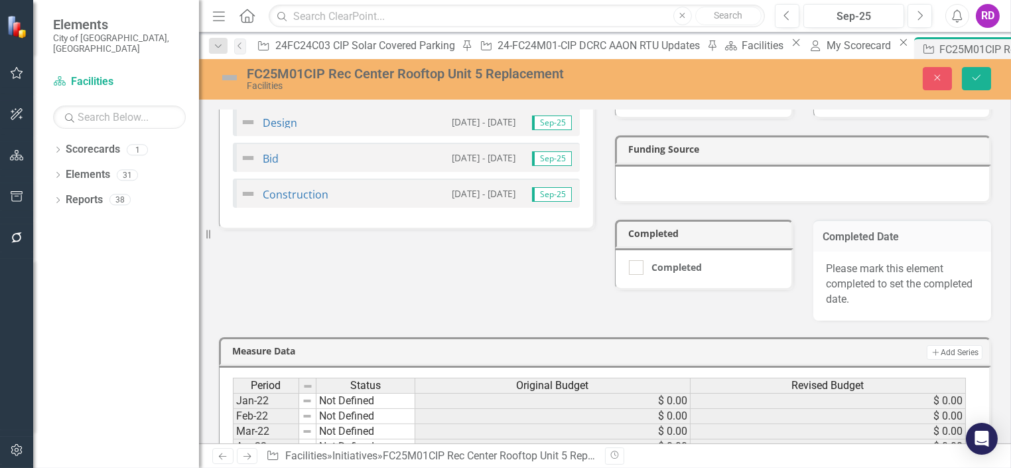  I want to click on div: Please mark this element completed to set the completed date., so click(902, 286).